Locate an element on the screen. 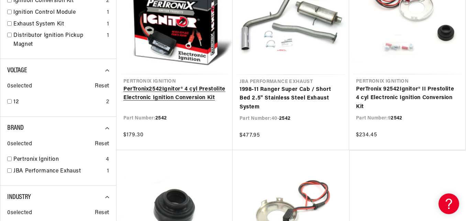 The width and height of the screenshot is (466, 221). a: 1998-11 Ranger Super Cab / Short Bed 2.5" Stainless Steel Exhaust System is located at coordinates (291, 98).